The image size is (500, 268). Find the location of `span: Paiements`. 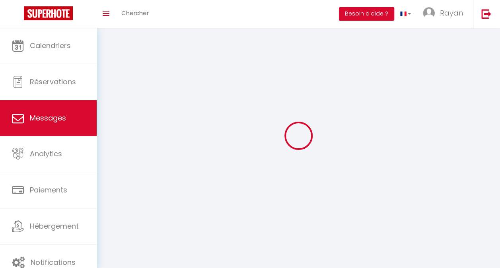

span: Paiements is located at coordinates (49, 190).